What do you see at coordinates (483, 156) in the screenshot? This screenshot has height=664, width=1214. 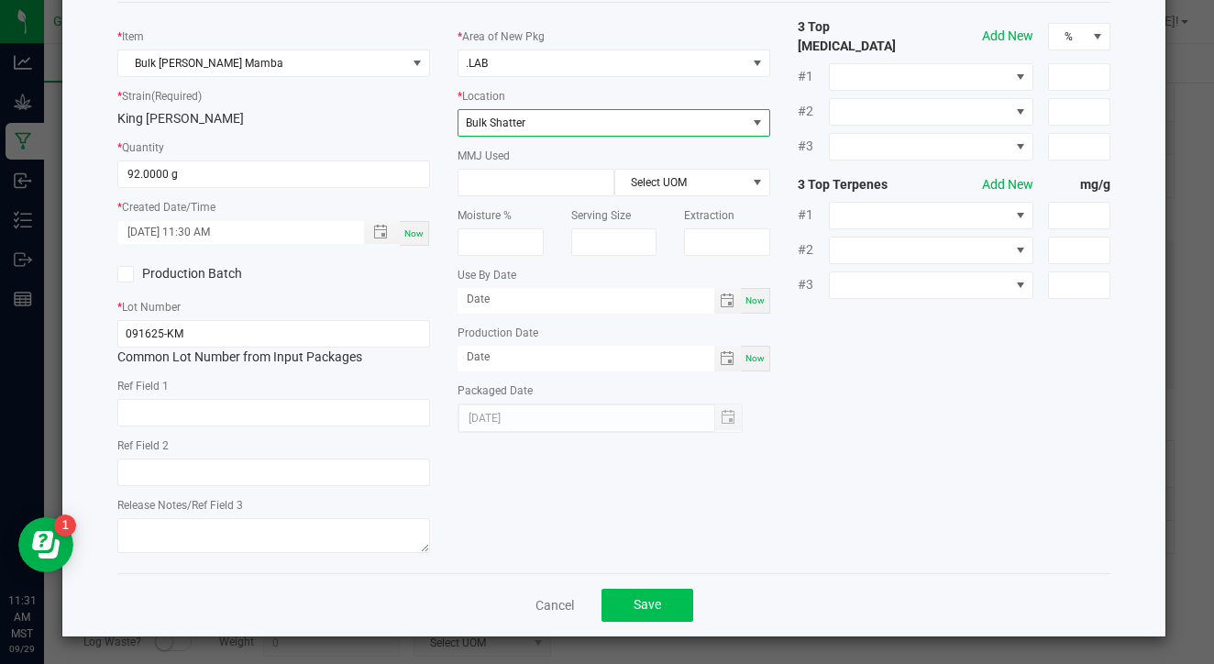 I see `label: MMJ Used` at bounding box center [483, 156].